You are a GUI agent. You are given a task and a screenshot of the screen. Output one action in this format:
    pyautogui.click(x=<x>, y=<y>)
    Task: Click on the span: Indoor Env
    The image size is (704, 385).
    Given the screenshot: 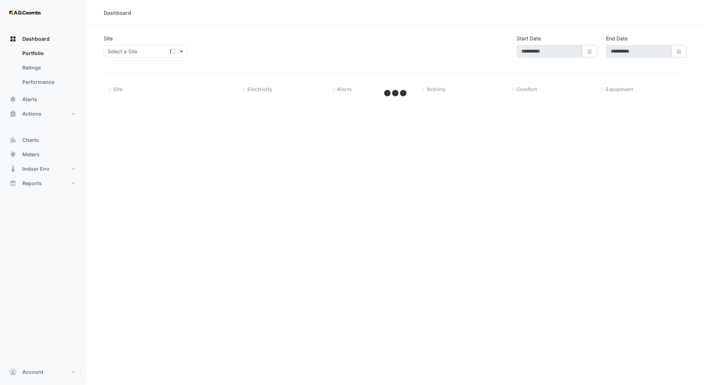 What is the action you would take?
    pyautogui.click(x=36, y=169)
    